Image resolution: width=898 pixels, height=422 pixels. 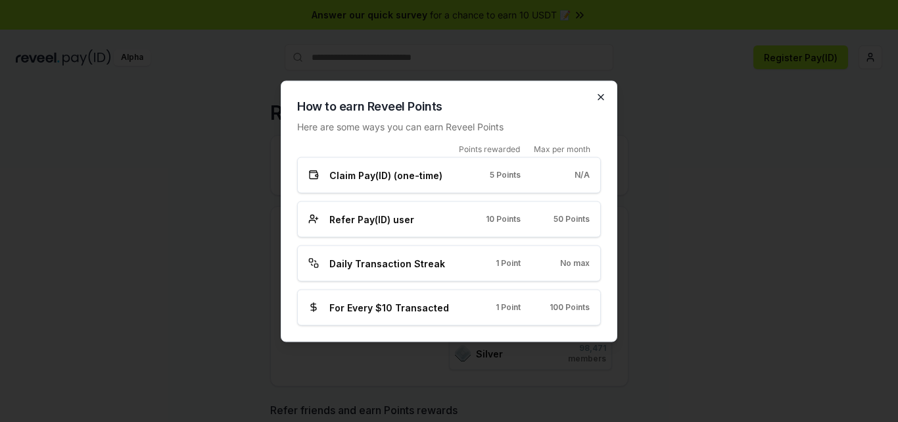 I want to click on span: 50 Points, so click(x=571, y=219).